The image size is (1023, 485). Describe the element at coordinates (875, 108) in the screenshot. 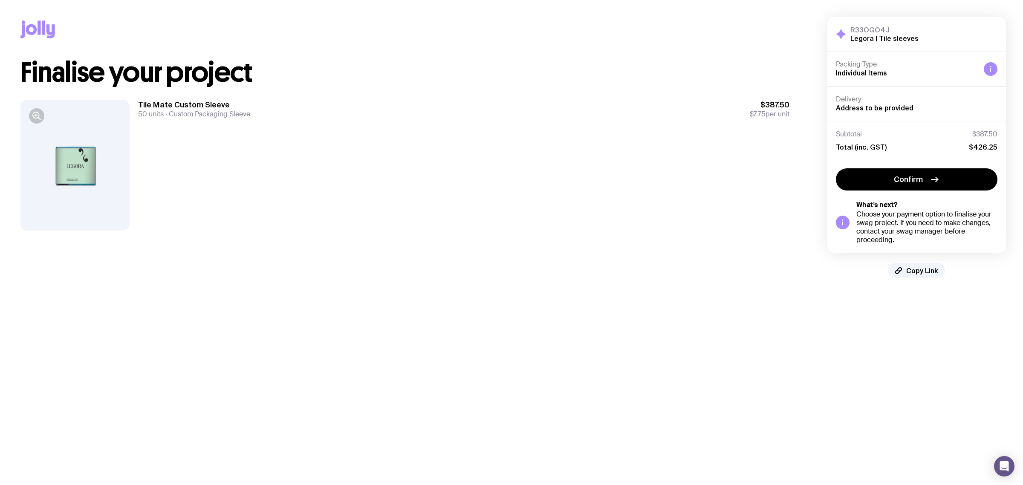

I see `span: Address to be provided` at that location.